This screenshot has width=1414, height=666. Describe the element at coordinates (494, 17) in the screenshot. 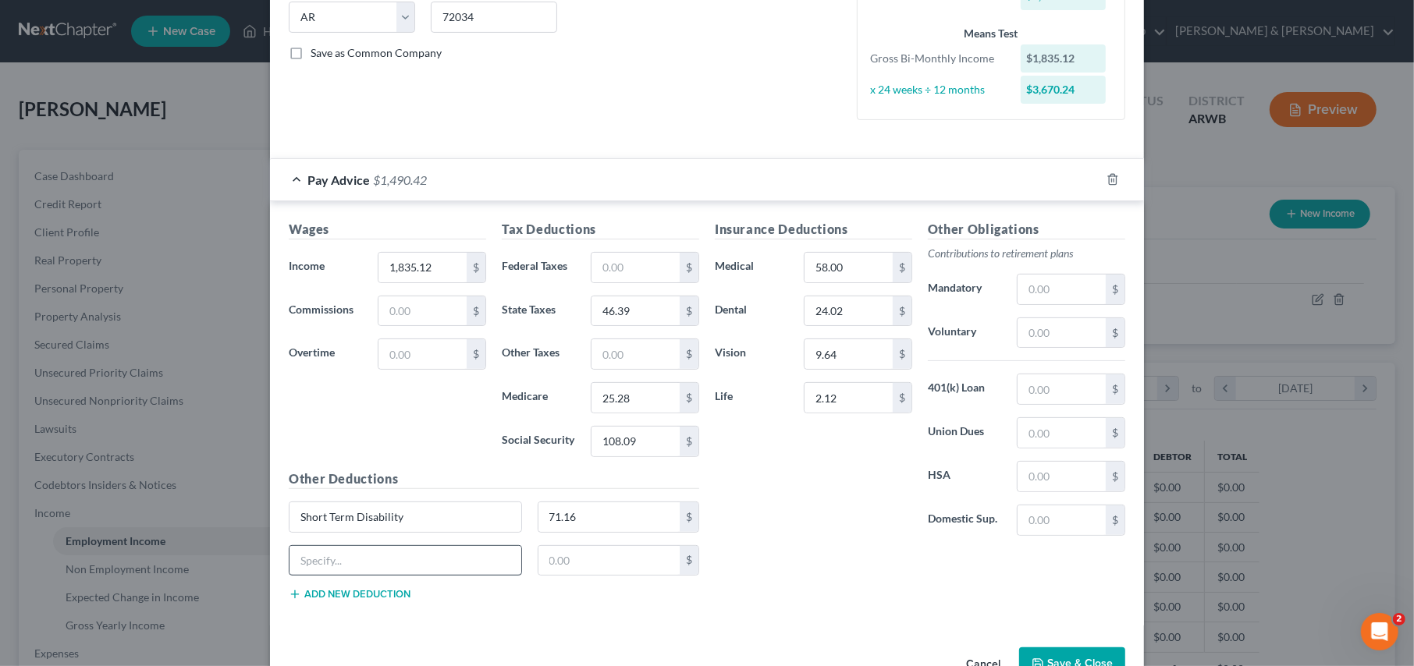

I see `input: Enter zip...` at that location.